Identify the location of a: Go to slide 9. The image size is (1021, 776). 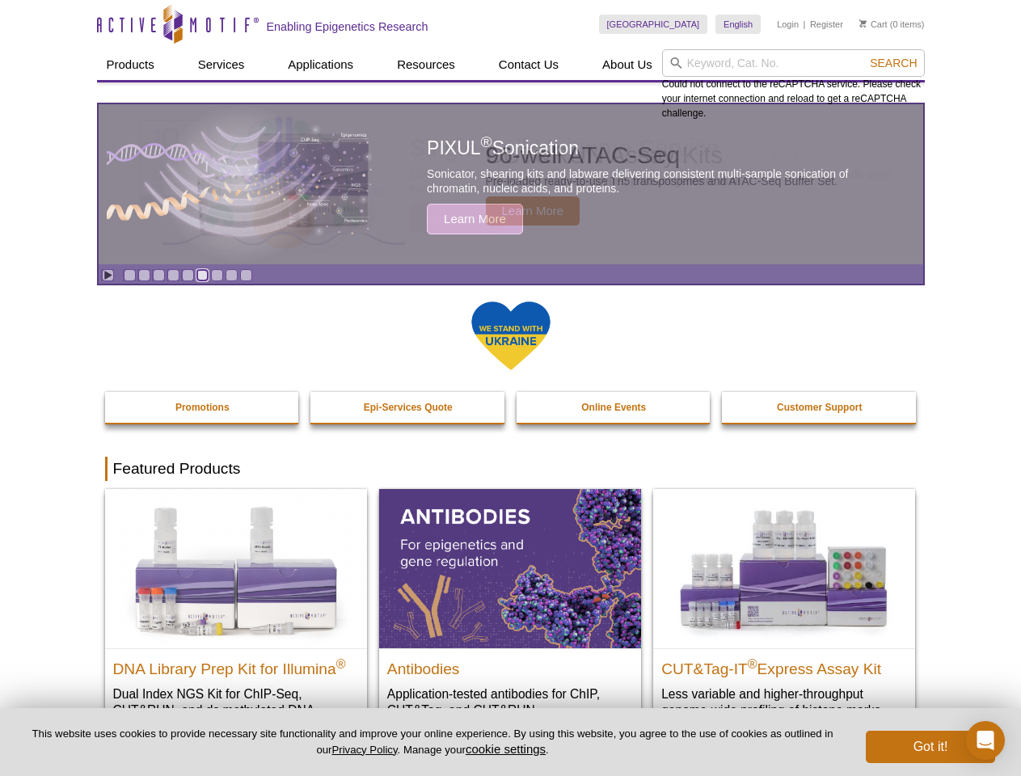
(246, 275).